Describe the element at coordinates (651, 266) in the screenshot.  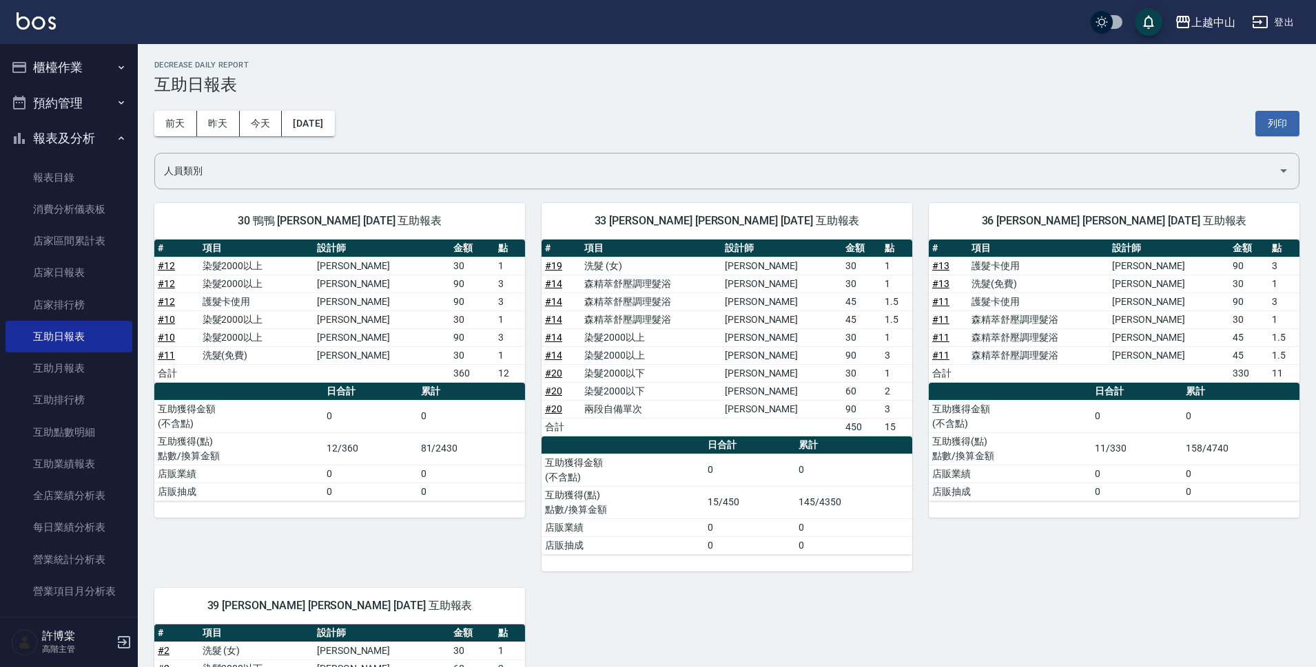
I see `td: 洗髮 (女)` at that location.